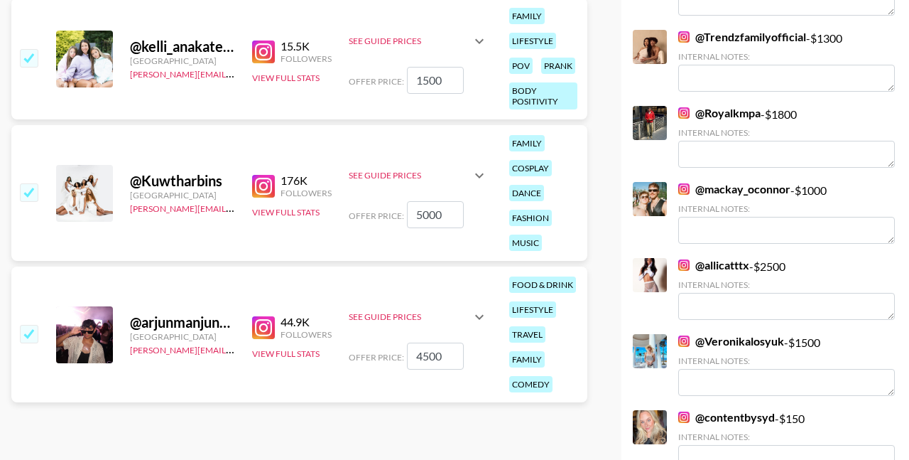 The width and height of the screenshot is (909, 460). Describe the element at coordinates (714, 265) in the screenshot. I see `a: @allicatttx` at that location.